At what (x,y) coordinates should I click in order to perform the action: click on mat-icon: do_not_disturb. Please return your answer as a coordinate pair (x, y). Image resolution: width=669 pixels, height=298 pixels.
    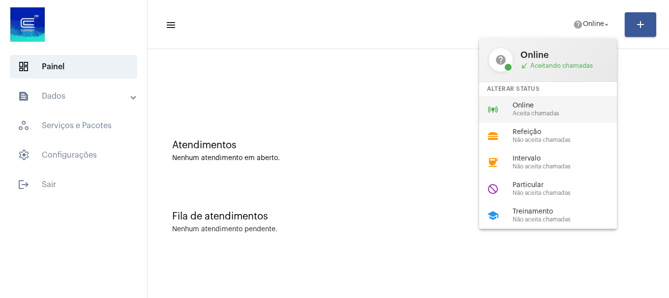
    Looking at the image, I should click on (493, 189).